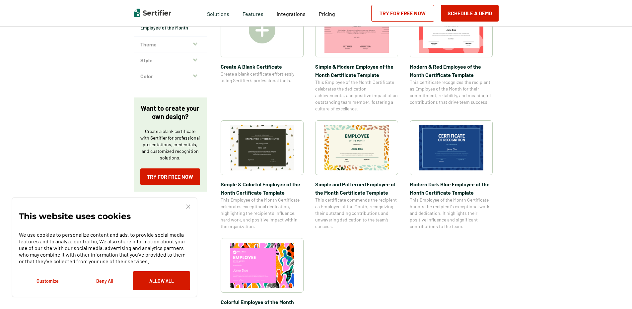 The width and height of the screenshot is (632, 309). I want to click on div: Chat Widget, so click(616, 293).